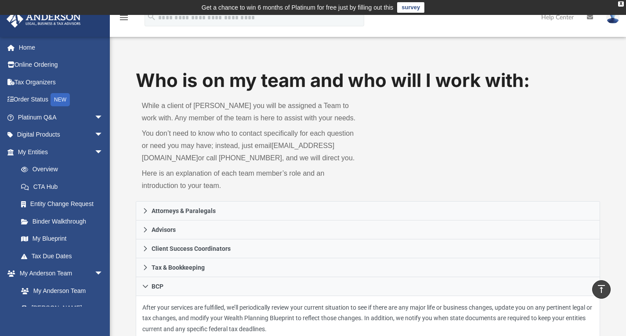 Image resolution: width=626 pixels, height=336 pixels. What do you see at coordinates (368, 268) in the screenshot?
I see `a: Tax & Bookkeeping` at bounding box center [368, 268].